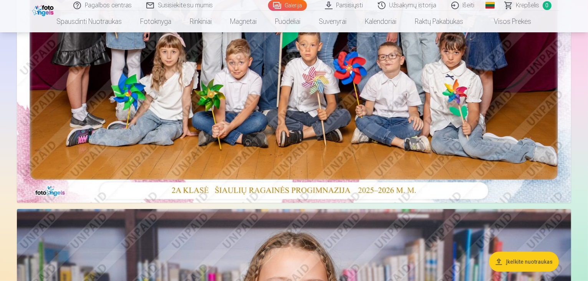 This screenshot has width=588, height=281. Describe the element at coordinates (201, 22) in the screenshot. I see `a: Rinkiniai` at that location.